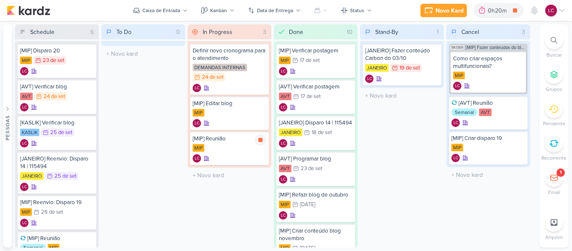 Image resolution: width=572 pixels, height=251 pixels. What do you see at coordinates (265, 32) in the screenshot?
I see `div: 3` at bounding box center [265, 32].